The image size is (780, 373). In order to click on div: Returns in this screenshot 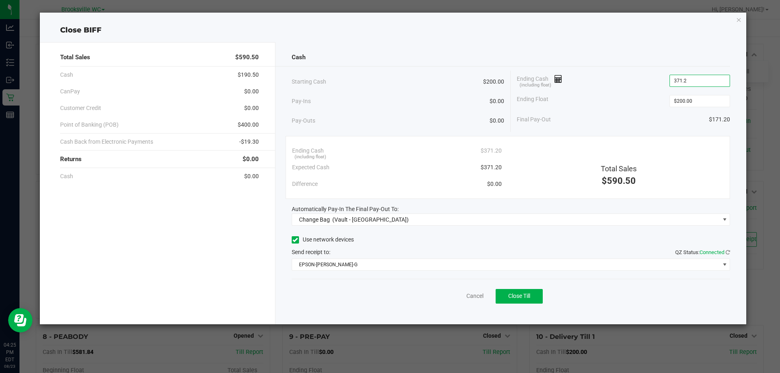, I will do `click(159, 159)`.